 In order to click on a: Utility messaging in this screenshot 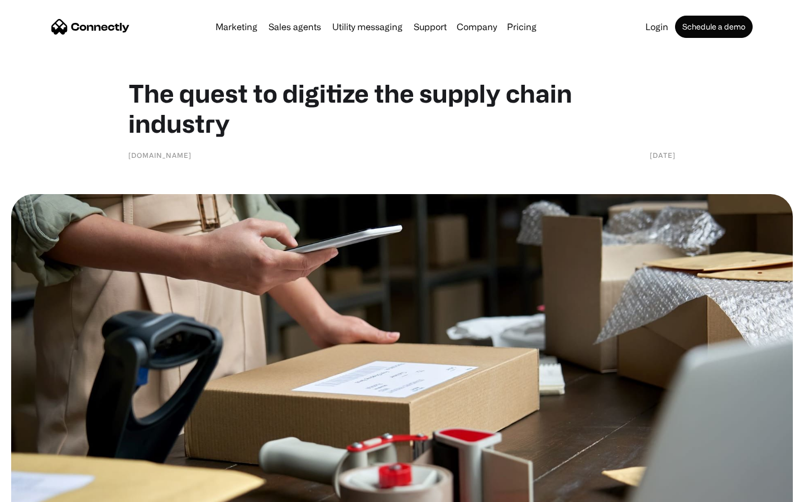, I will do `click(367, 27)`.